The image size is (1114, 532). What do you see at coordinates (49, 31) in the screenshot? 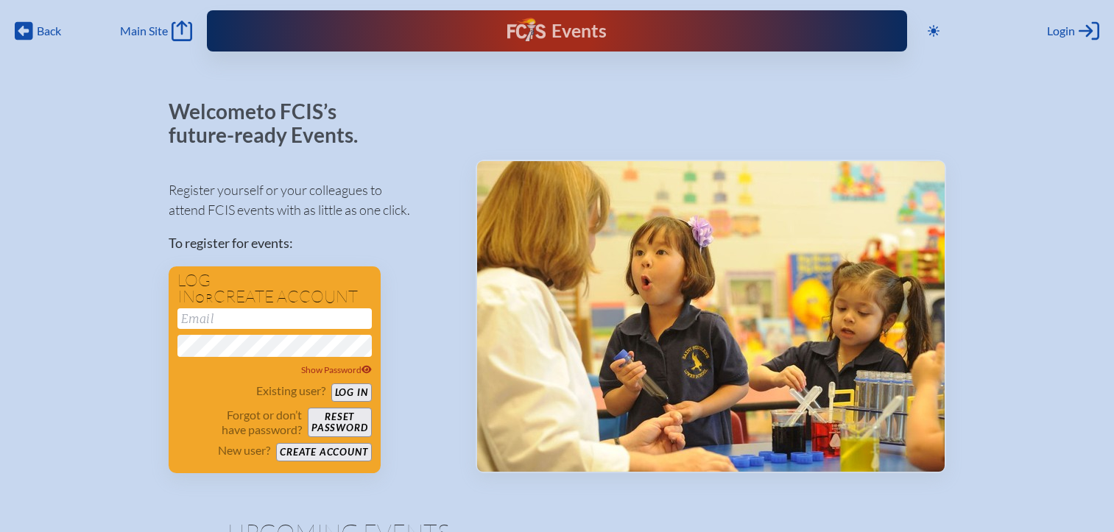
I see `span: Back` at bounding box center [49, 31].